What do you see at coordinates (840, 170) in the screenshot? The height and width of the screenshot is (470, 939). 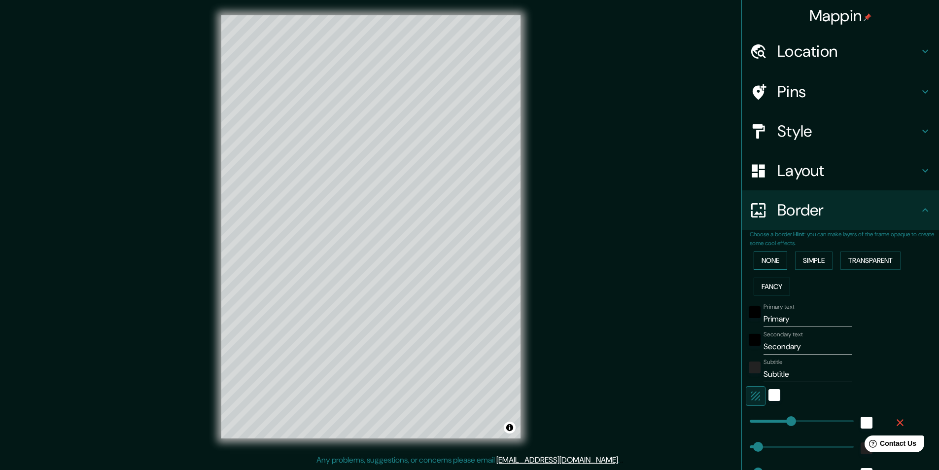 I see `div: Layout` at bounding box center [840, 170].